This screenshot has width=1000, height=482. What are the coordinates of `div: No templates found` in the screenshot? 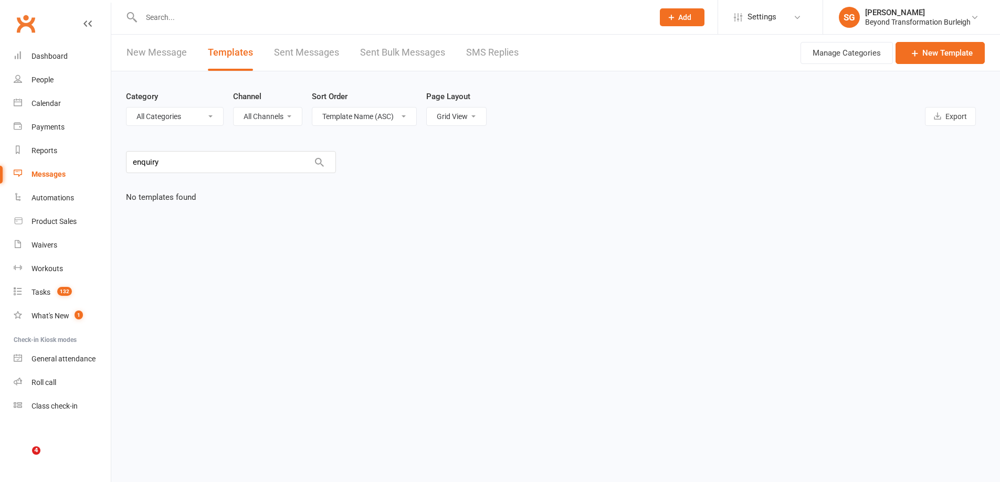 It's located at (265, 197).